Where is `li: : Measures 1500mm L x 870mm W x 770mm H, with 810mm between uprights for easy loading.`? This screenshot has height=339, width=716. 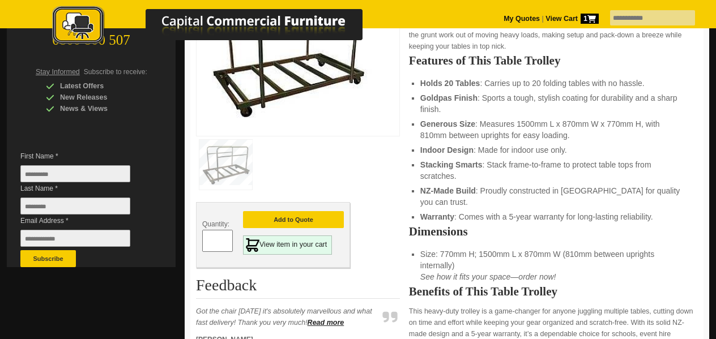
li: : Measures 1500mm L x 870mm W x 770mm H, with 810mm between uprights for easy loading. is located at coordinates (554, 130).